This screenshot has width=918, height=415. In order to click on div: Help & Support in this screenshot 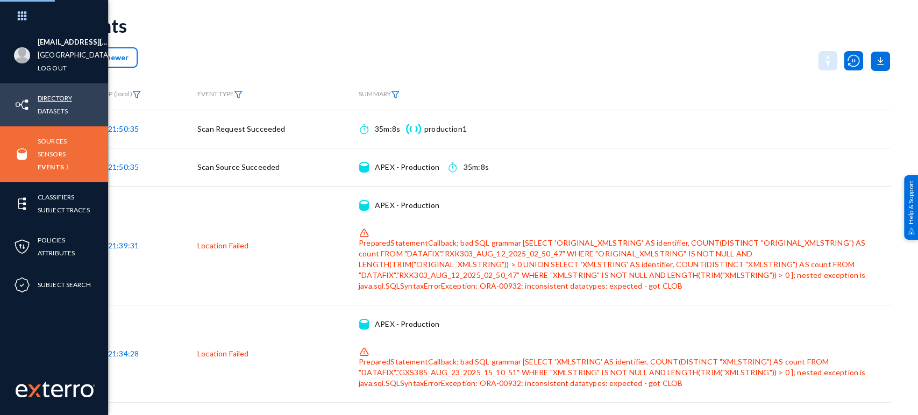, I will do `click(911, 208)`.